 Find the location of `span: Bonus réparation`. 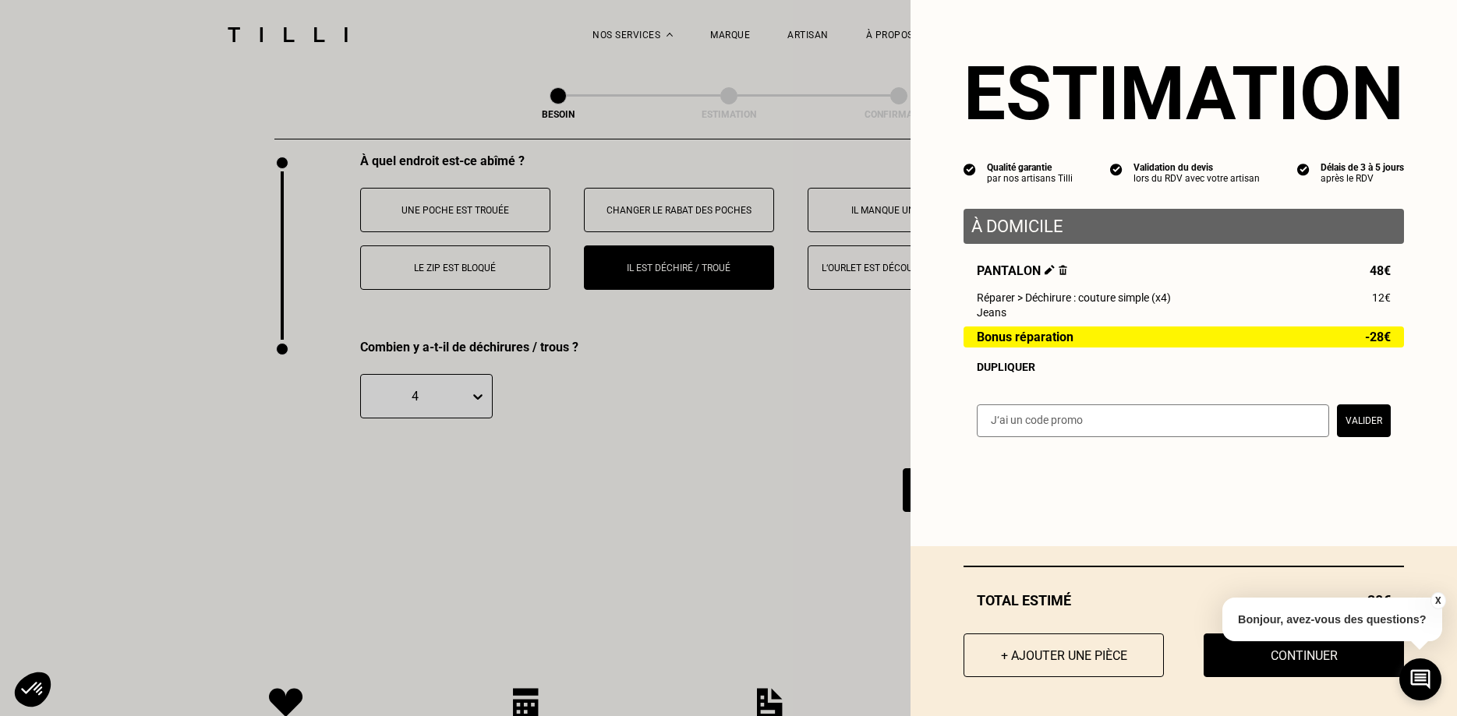

span: Bonus réparation is located at coordinates (1025, 337).